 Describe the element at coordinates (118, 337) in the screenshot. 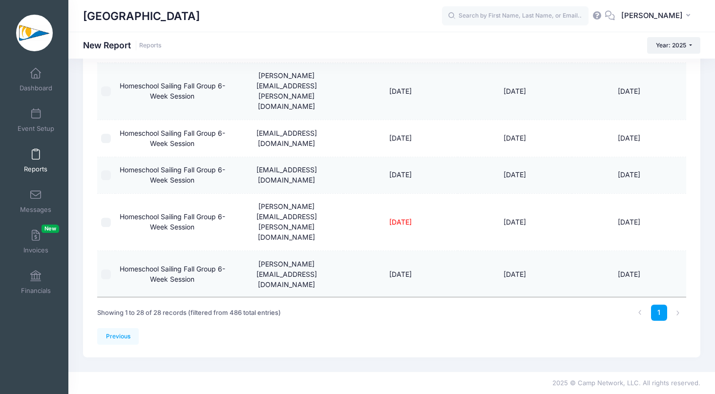

I see `a: Previous` at that location.